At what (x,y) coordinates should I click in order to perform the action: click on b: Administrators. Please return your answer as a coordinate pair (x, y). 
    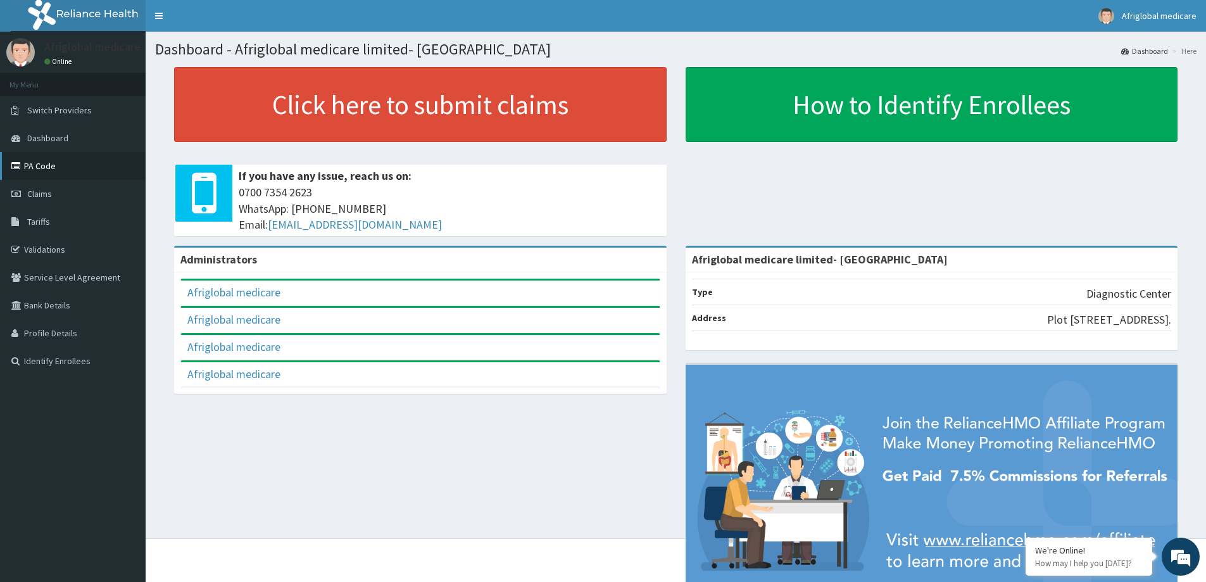
    Looking at the image, I should click on (218, 259).